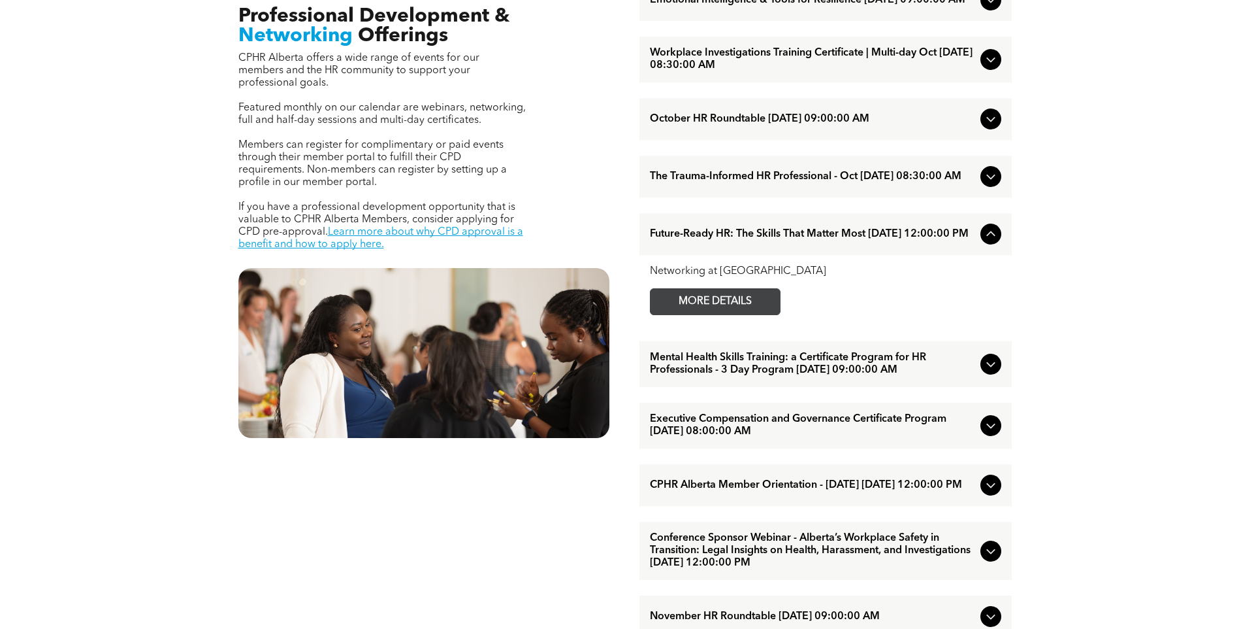  I want to click on span: Professional Development &, so click(374, 16).